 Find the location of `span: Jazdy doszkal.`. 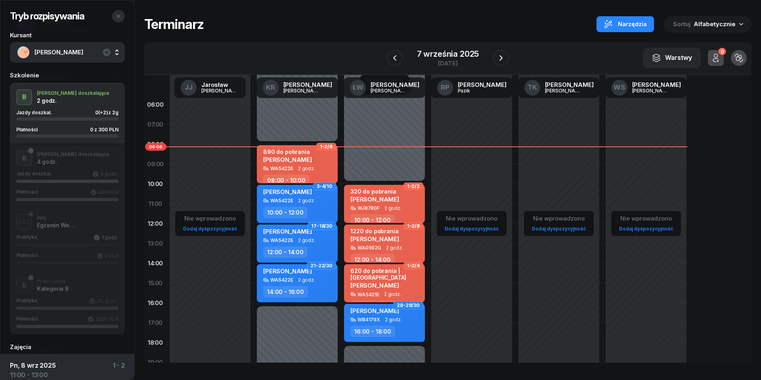

span: Jazdy doszkal. is located at coordinates (34, 173).